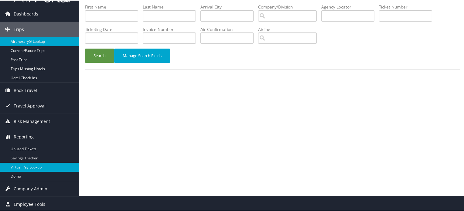 The width and height of the screenshot is (464, 211). What do you see at coordinates (408, 6) in the screenshot?
I see `label: Ticket Number` at bounding box center [408, 6].